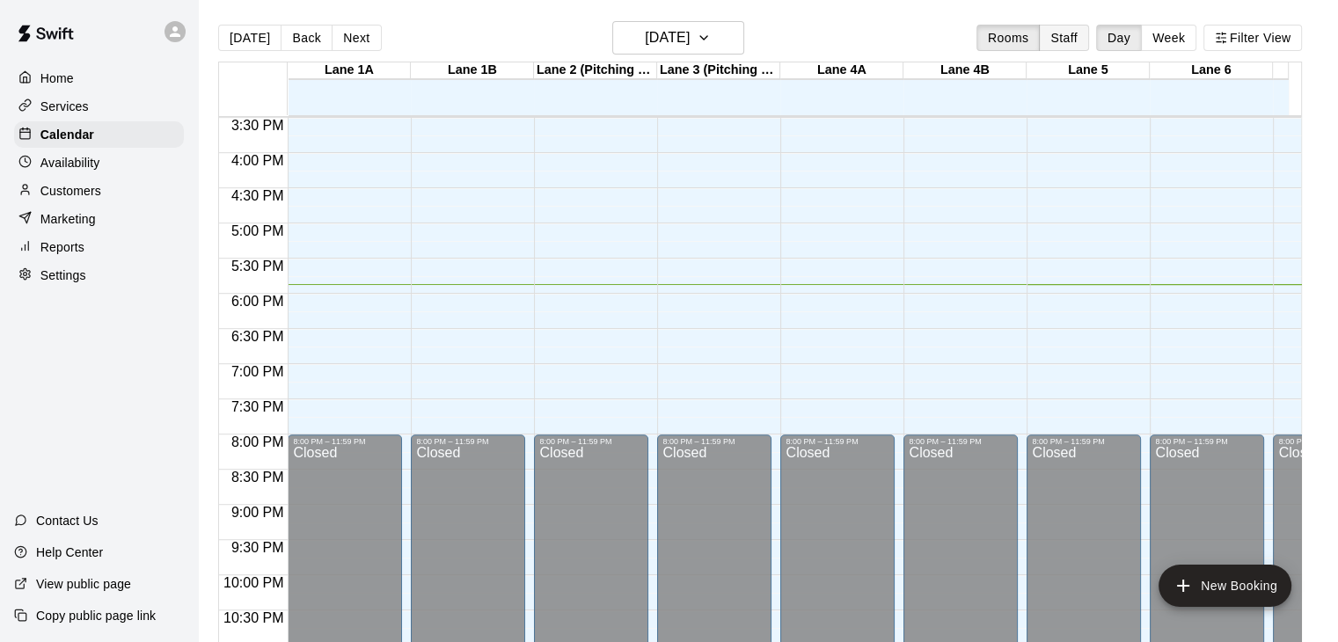  I want to click on span: 5:30 PM, so click(258, 266).